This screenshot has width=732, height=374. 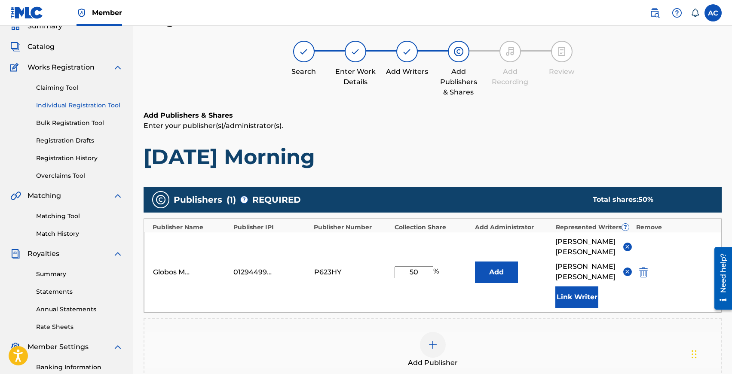 What do you see at coordinates (80, 176) in the screenshot?
I see `a: Overclaims Tool` at bounding box center [80, 176].